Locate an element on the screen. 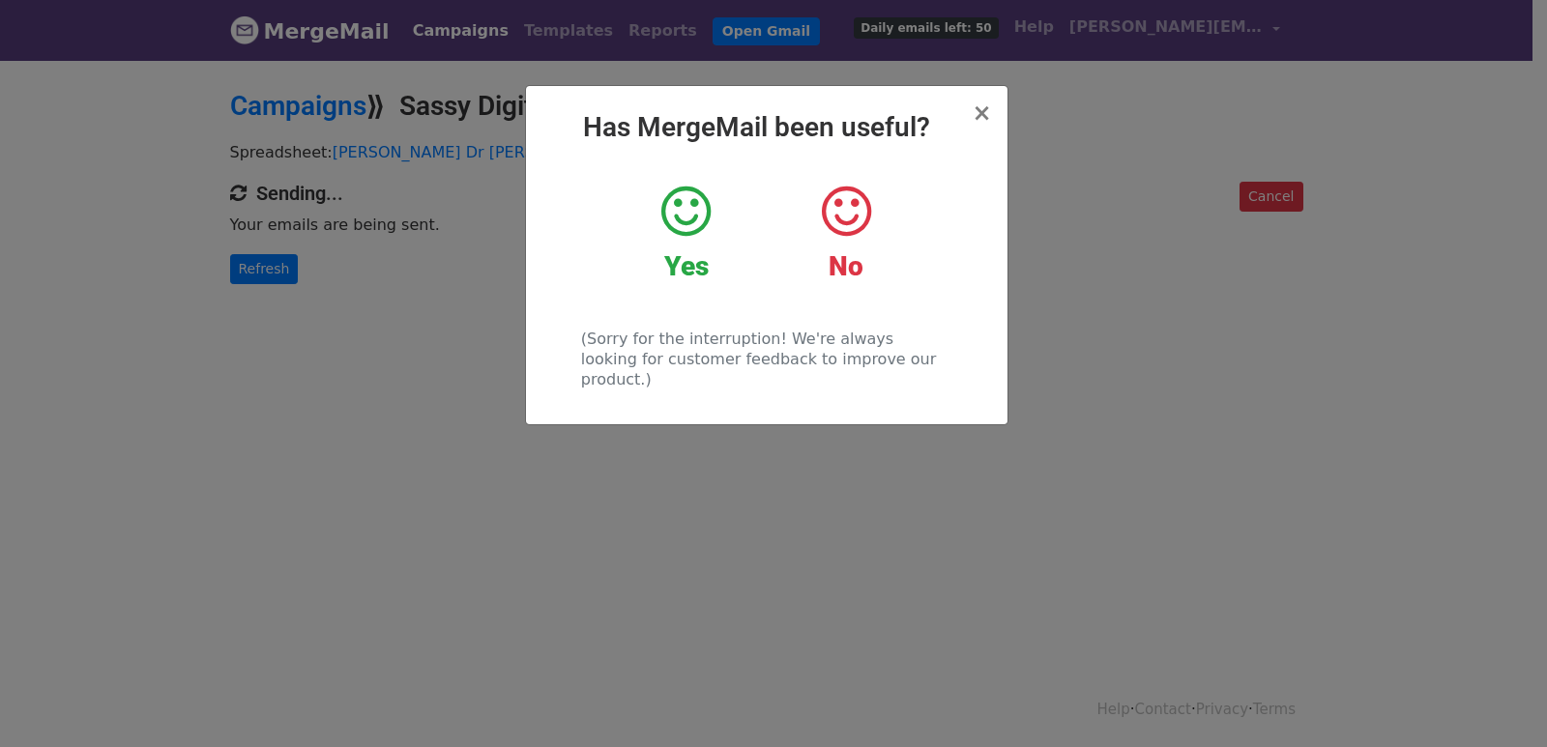 This screenshot has width=1547, height=747. a: No is located at coordinates (845, 233).